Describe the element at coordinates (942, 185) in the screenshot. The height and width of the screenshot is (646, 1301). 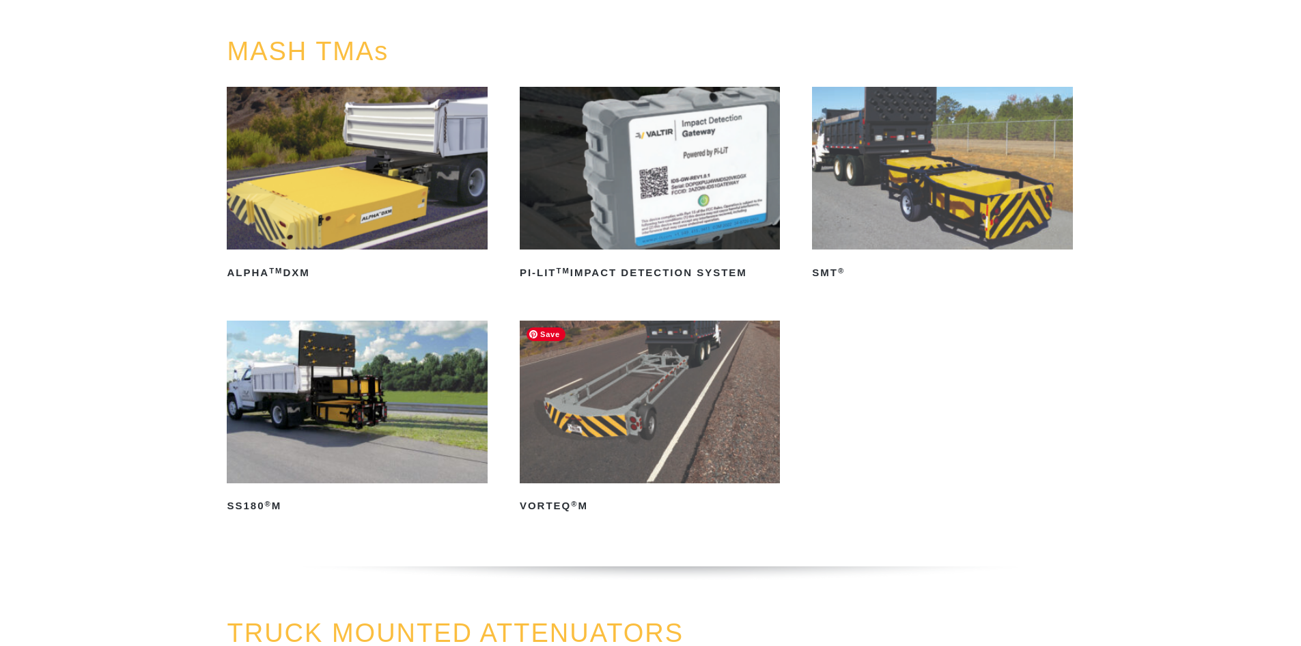
I see `a: SMT®` at that location.